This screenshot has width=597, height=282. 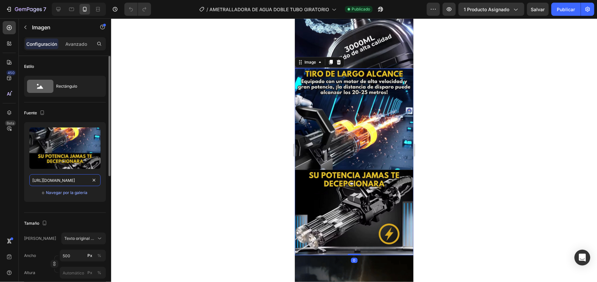 What do you see at coordinates (83, 239) in the screenshot?
I see `button: Texto original en` at bounding box center [83, 239].